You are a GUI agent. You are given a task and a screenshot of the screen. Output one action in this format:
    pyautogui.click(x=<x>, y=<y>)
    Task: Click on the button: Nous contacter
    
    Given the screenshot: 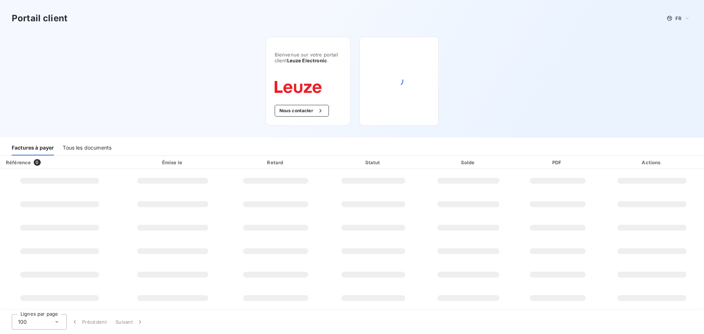 What is the action you would take?
    pyautogui.click(x=302, y=111)
    